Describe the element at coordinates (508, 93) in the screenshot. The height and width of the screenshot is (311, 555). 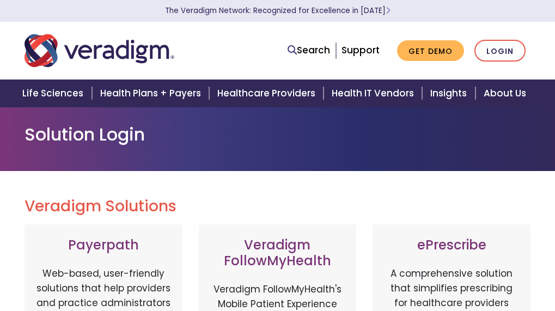
I see `a: About Us` at that location.